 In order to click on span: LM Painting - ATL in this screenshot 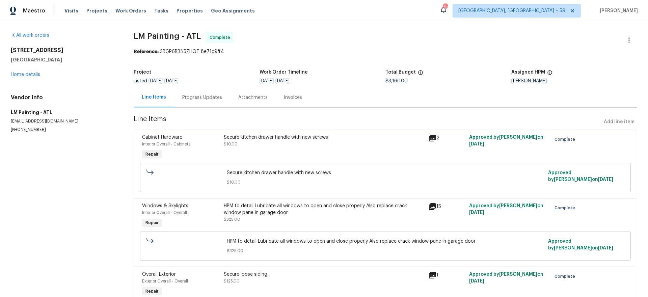, I will do `click(167, 36)`.